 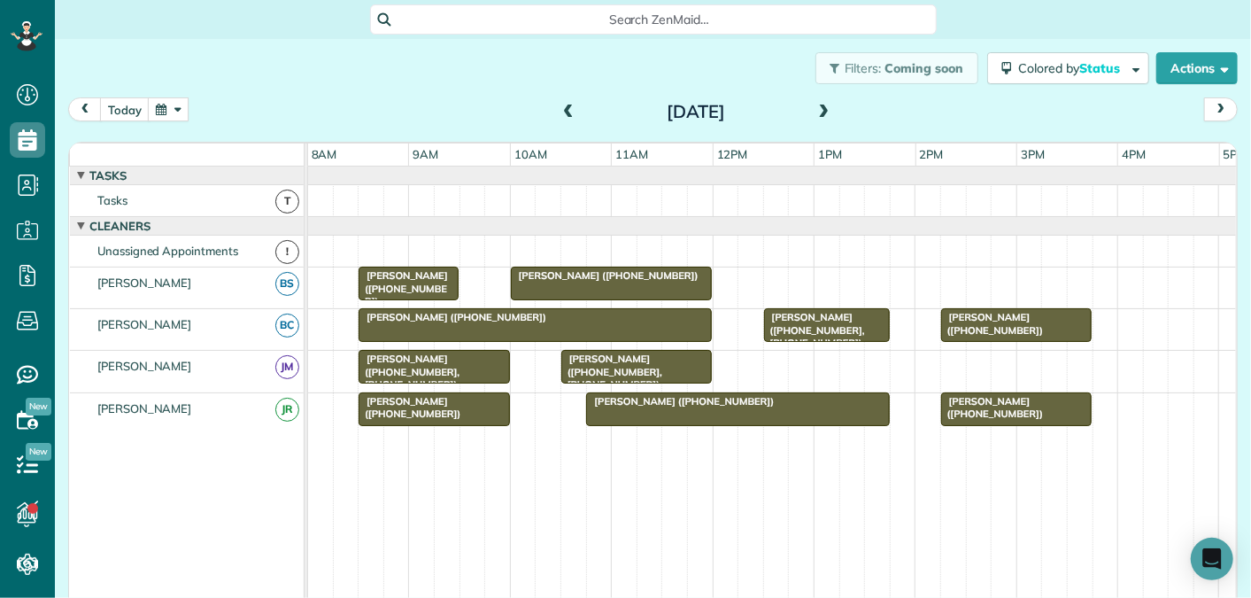 I want to click on span: T, so click(x=287, y=201).